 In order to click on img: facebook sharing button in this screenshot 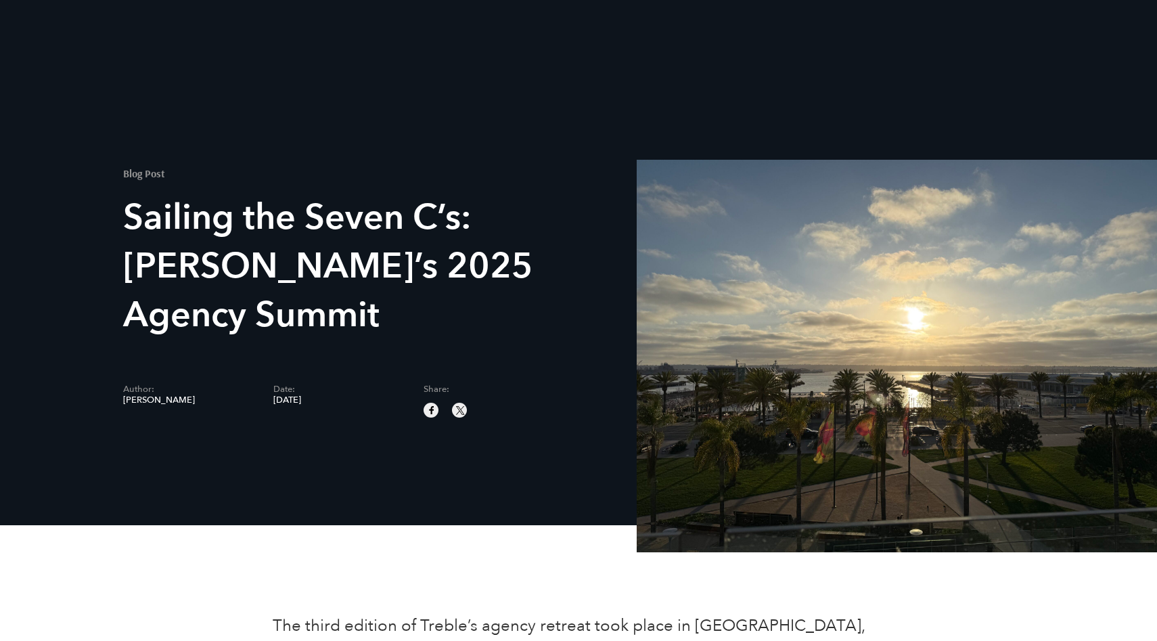, I will do `click(432, 410)`.